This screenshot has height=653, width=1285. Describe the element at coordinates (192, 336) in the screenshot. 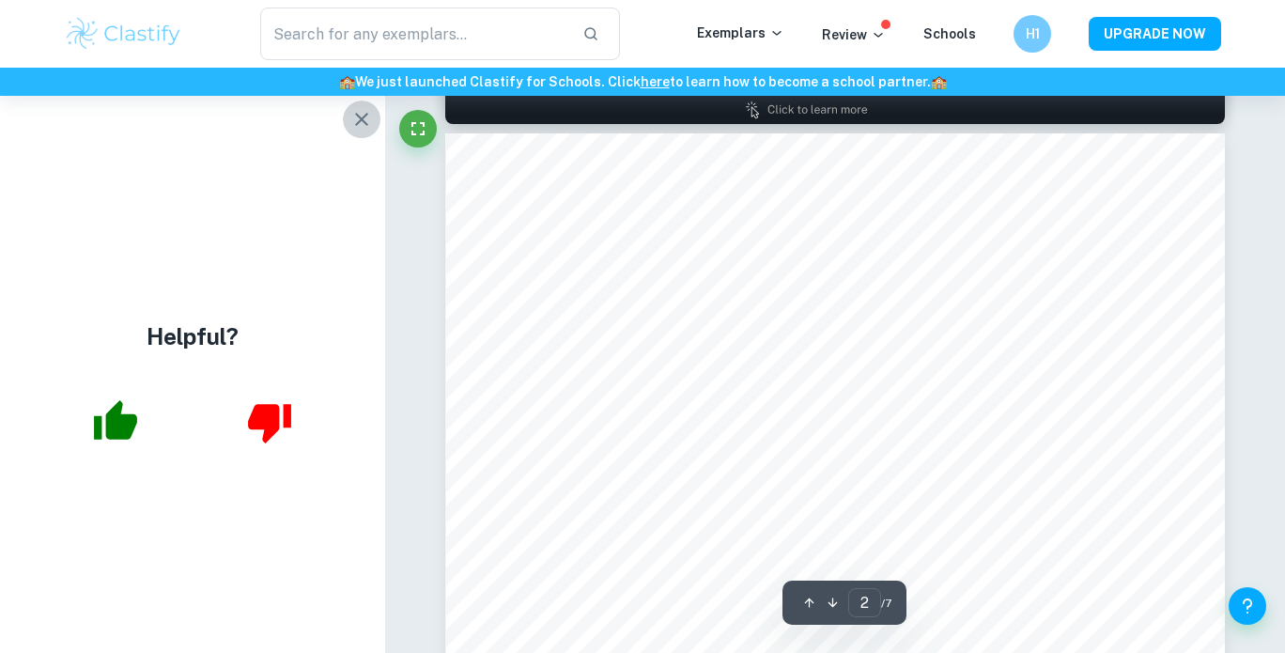

I see `h4: Helpful?` at that location.